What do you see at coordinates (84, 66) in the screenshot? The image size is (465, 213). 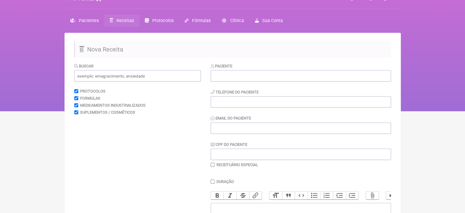 I see `label: Buscar` at bounding box center [84, 66].